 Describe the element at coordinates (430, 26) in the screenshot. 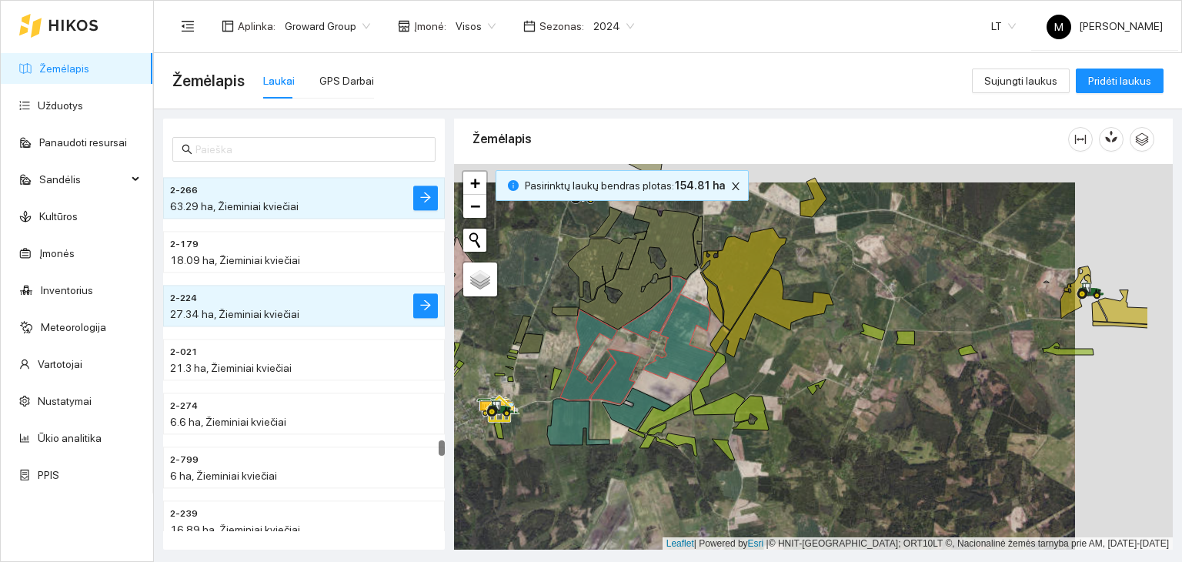

I see `span: Įmonė :` at that location.